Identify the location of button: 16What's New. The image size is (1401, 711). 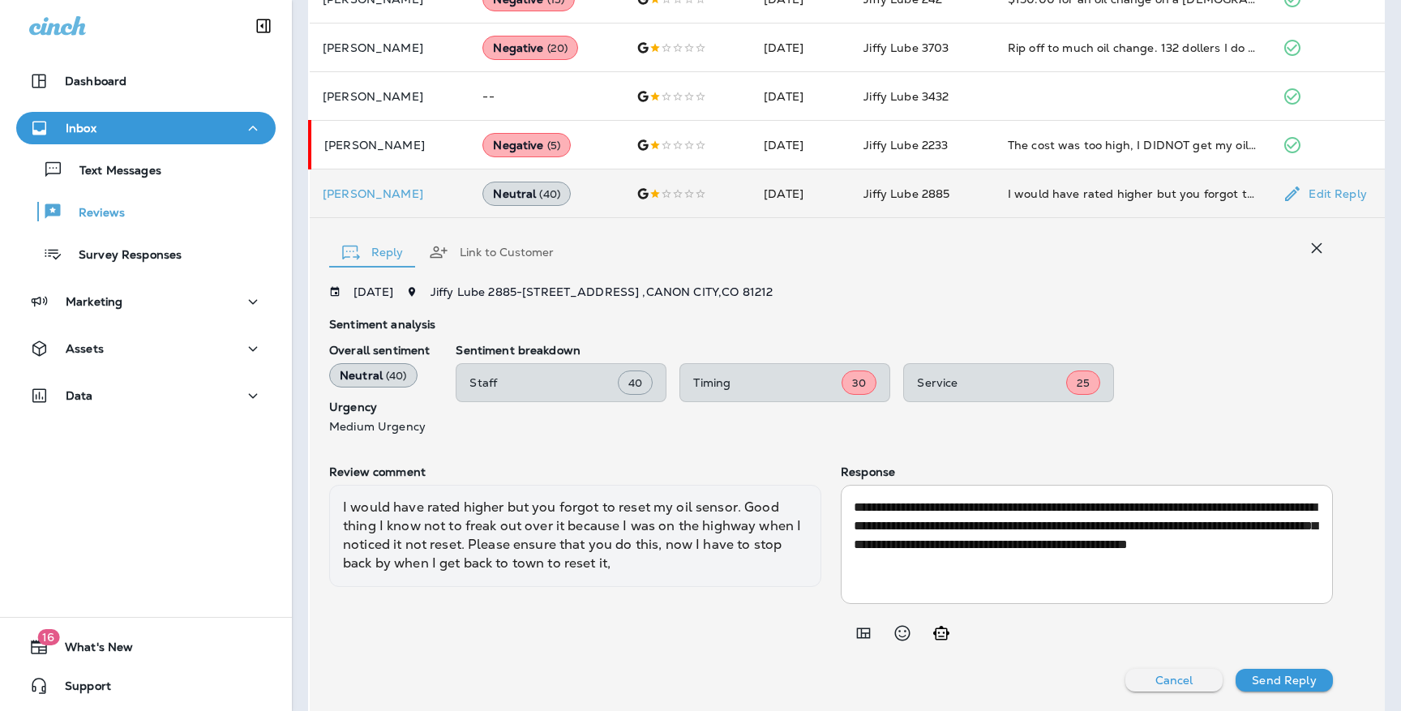
(146, 647).